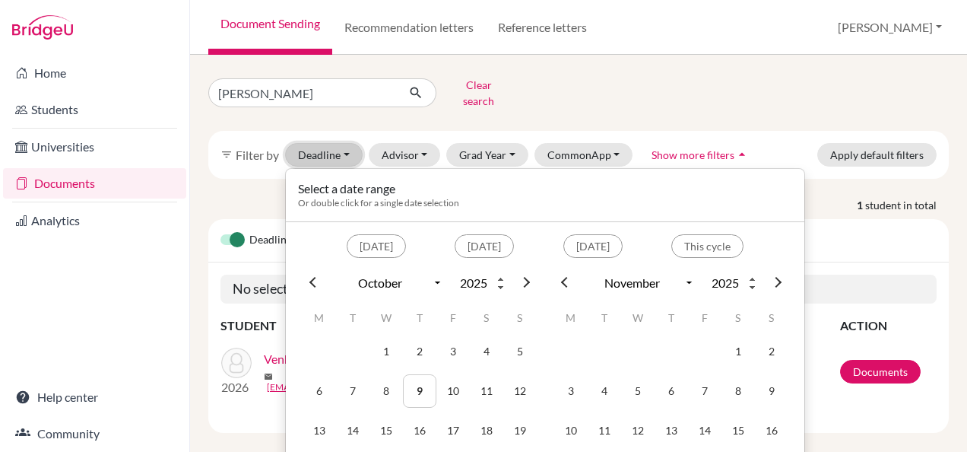 This screenshot has height=452, width=967. I want to click on span: mail, so click(268, 376).